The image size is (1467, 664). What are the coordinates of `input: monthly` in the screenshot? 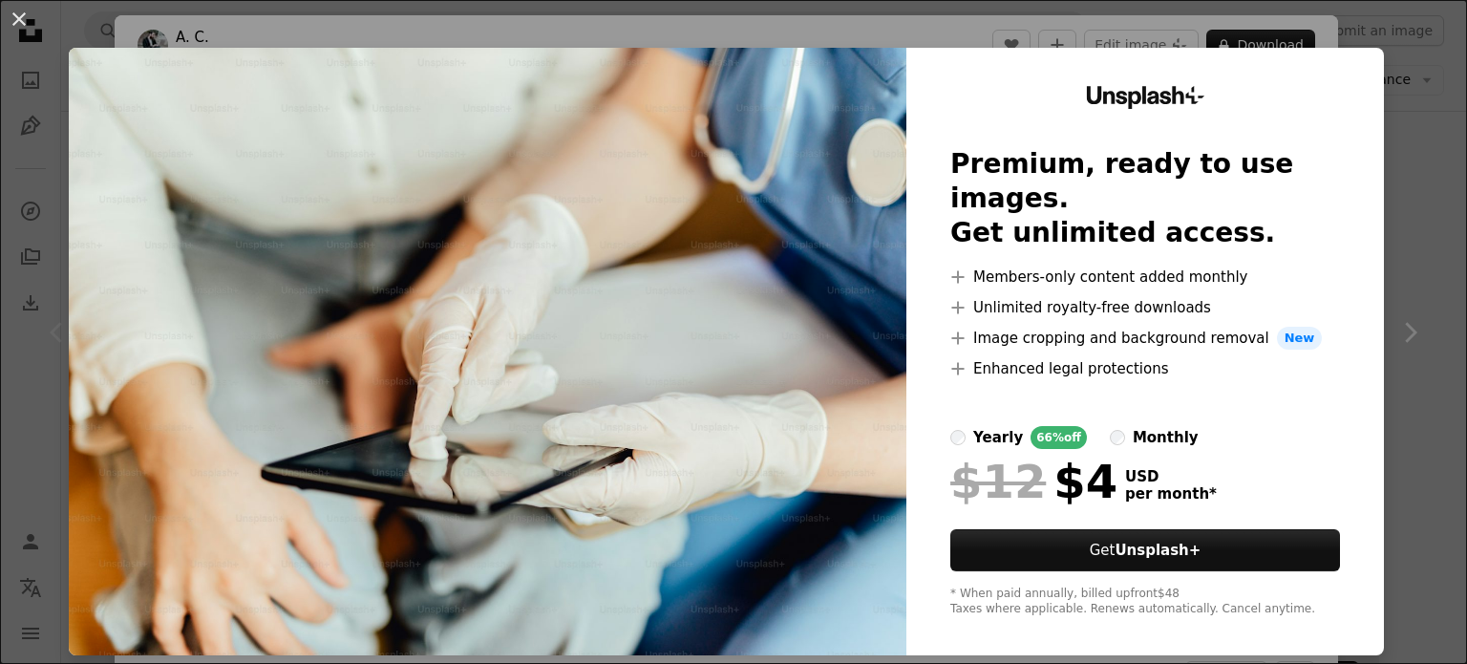 It's located at (1118, 438).